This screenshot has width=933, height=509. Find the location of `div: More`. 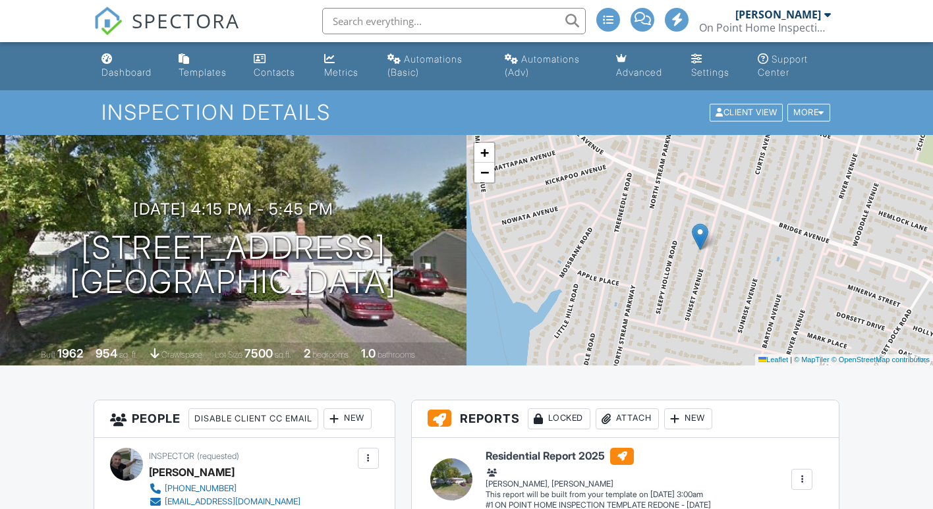

div: More is located at coordinates (809, 113).